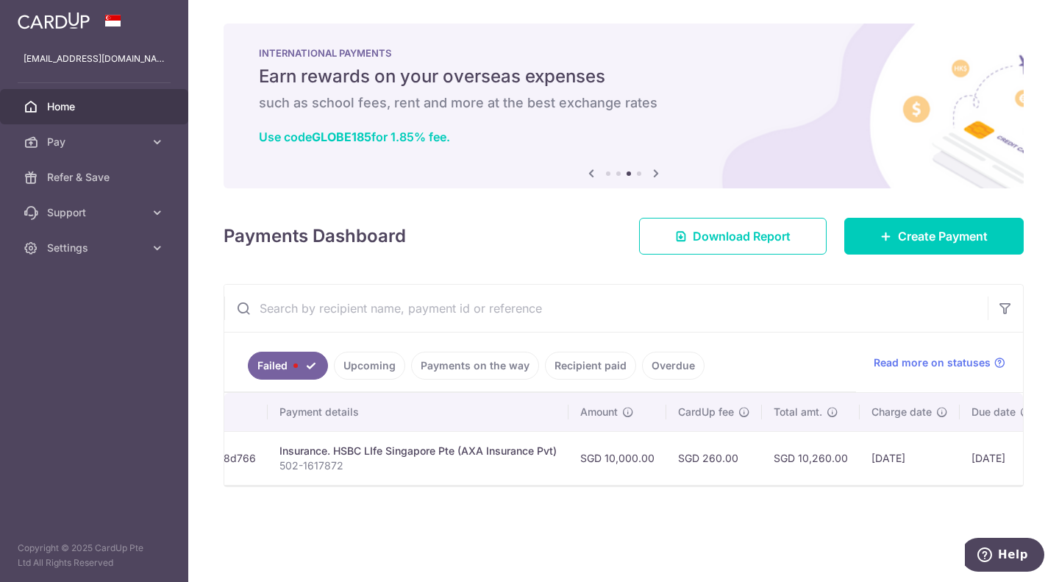 This screenshot has height=582, width=1059. Describe the element at coordinates (934, 236) in the screenshot. I see `a: Create Payment` at that location.